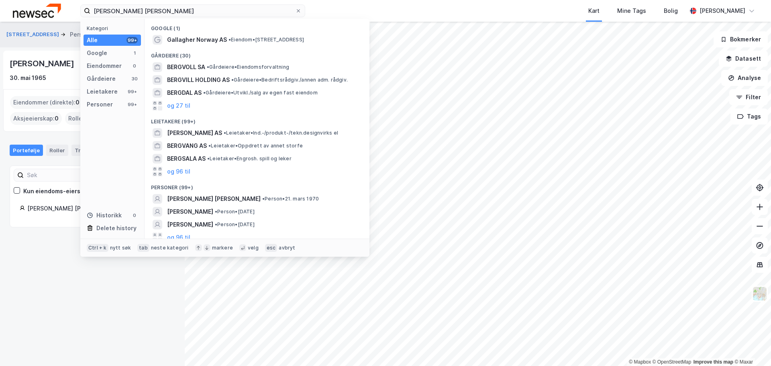 The width and height of the screenshot is (771, 366). Describe the element at coordinates (198, 80) in the screenshot. I see `span: BERGVILL HOLDING AS` at that location.